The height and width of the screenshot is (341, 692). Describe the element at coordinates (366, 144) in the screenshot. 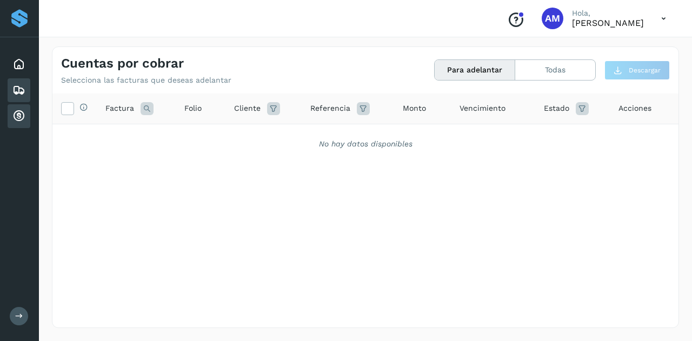

I see `div: No hay datos disponibles` at that location.